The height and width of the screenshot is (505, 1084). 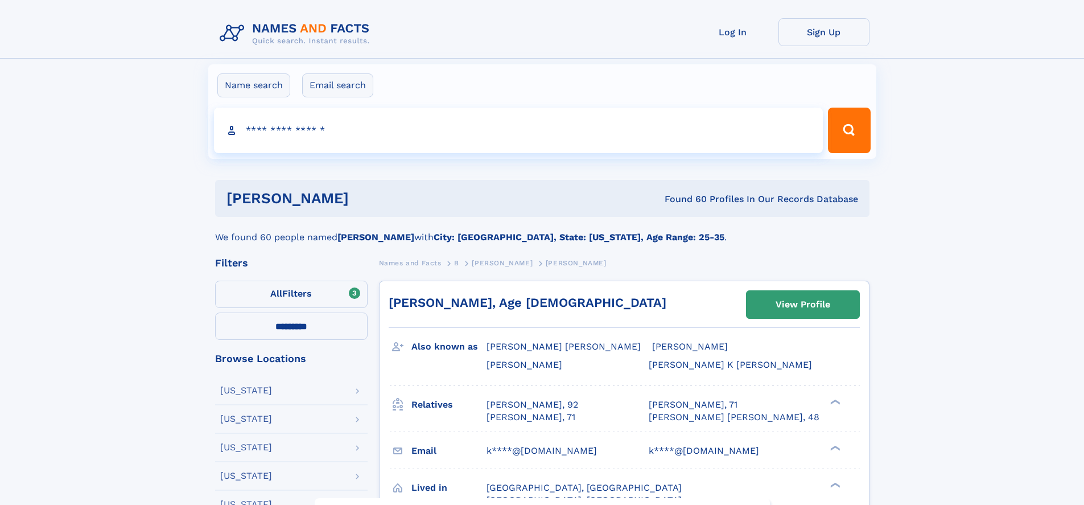 I want to click on label: Filters, so click(x=291, y=294).